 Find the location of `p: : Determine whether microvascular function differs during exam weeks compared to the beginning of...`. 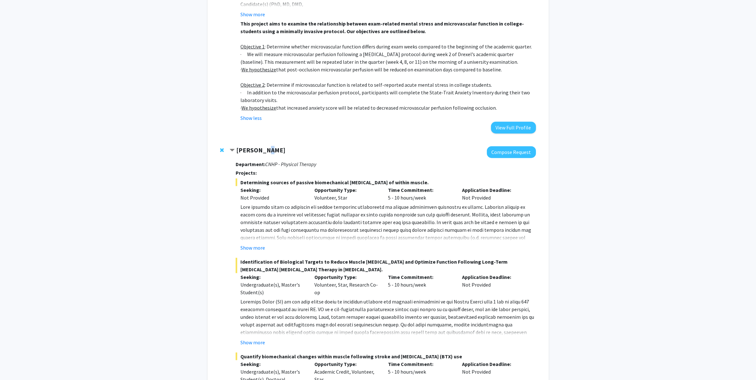

p: : Determine whether microvascular function differs during exam weeks compared to the beginning of... is located at coordinates (388, 47).